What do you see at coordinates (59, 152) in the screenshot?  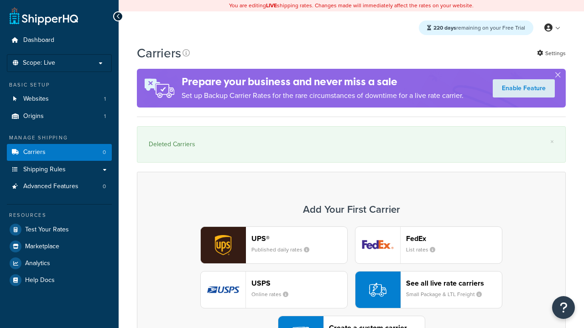 I see `li: Carriers` at bounding box center [59, 152].